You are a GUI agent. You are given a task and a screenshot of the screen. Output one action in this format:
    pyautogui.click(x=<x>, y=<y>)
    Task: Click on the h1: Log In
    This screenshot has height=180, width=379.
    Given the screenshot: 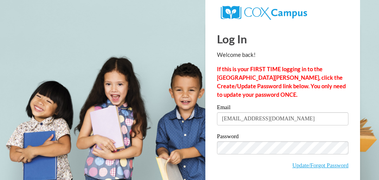 What is the action you would take?
    pyautogui.click(x=283, y=39)
    